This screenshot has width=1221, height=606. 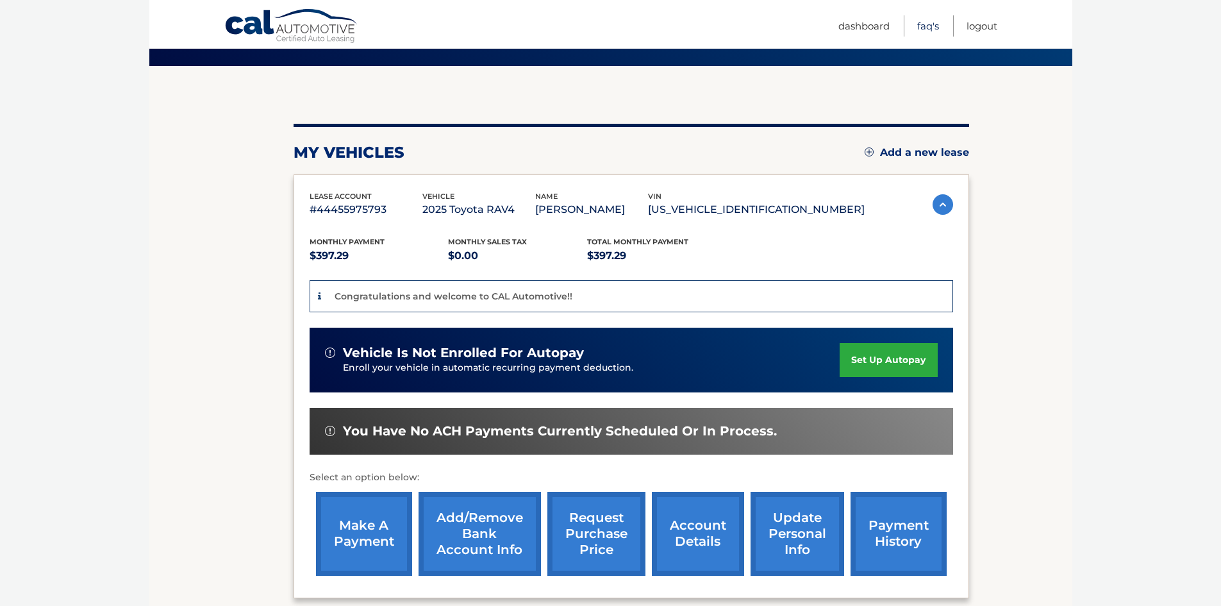 What do you see at coordinates (453, 296) in the screenshot?
I see `p: Congratulations and welcome to CAL Automotive!!` at bounding box center [453, 296].